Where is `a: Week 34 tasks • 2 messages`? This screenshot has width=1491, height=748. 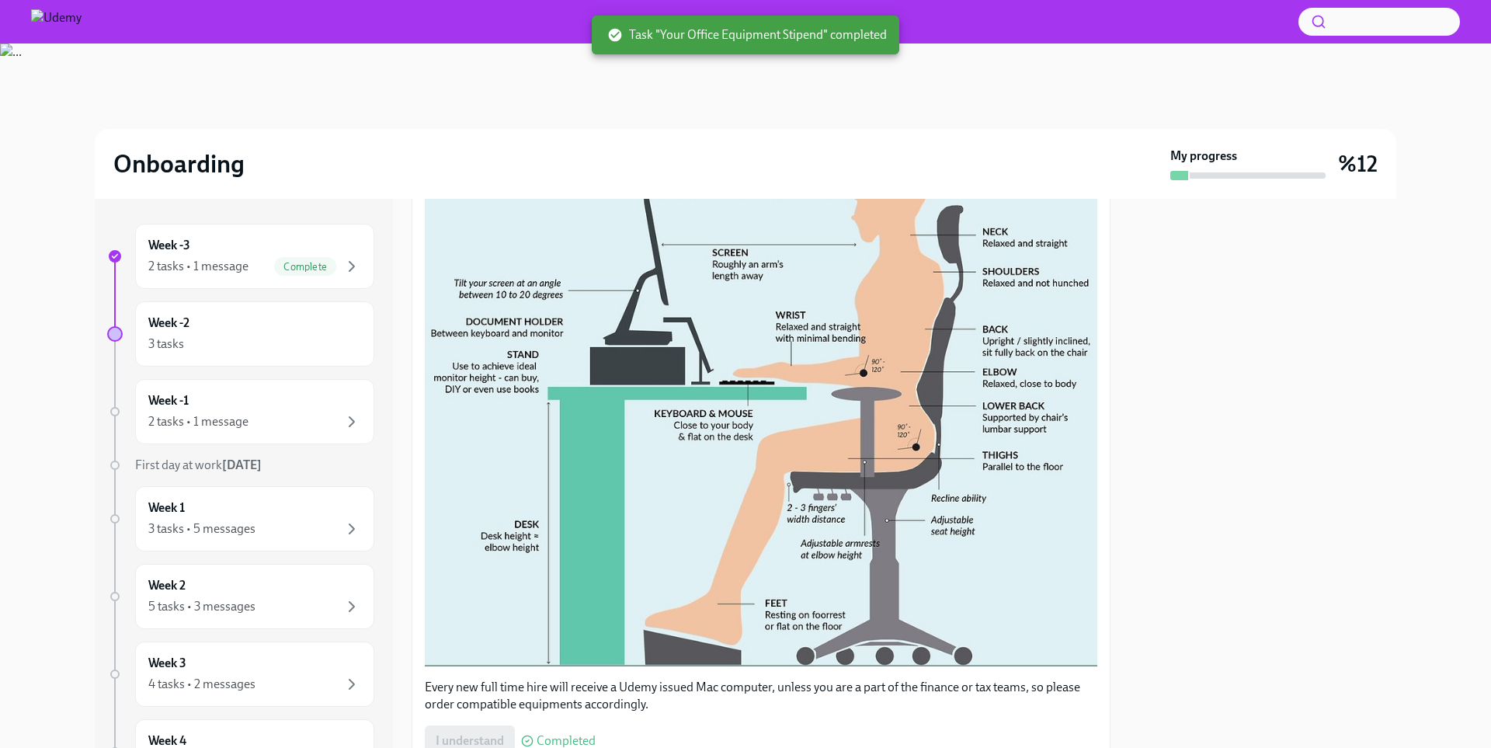
a: Week 34 tasks • 2 messages is located at coordinates (241, 674).